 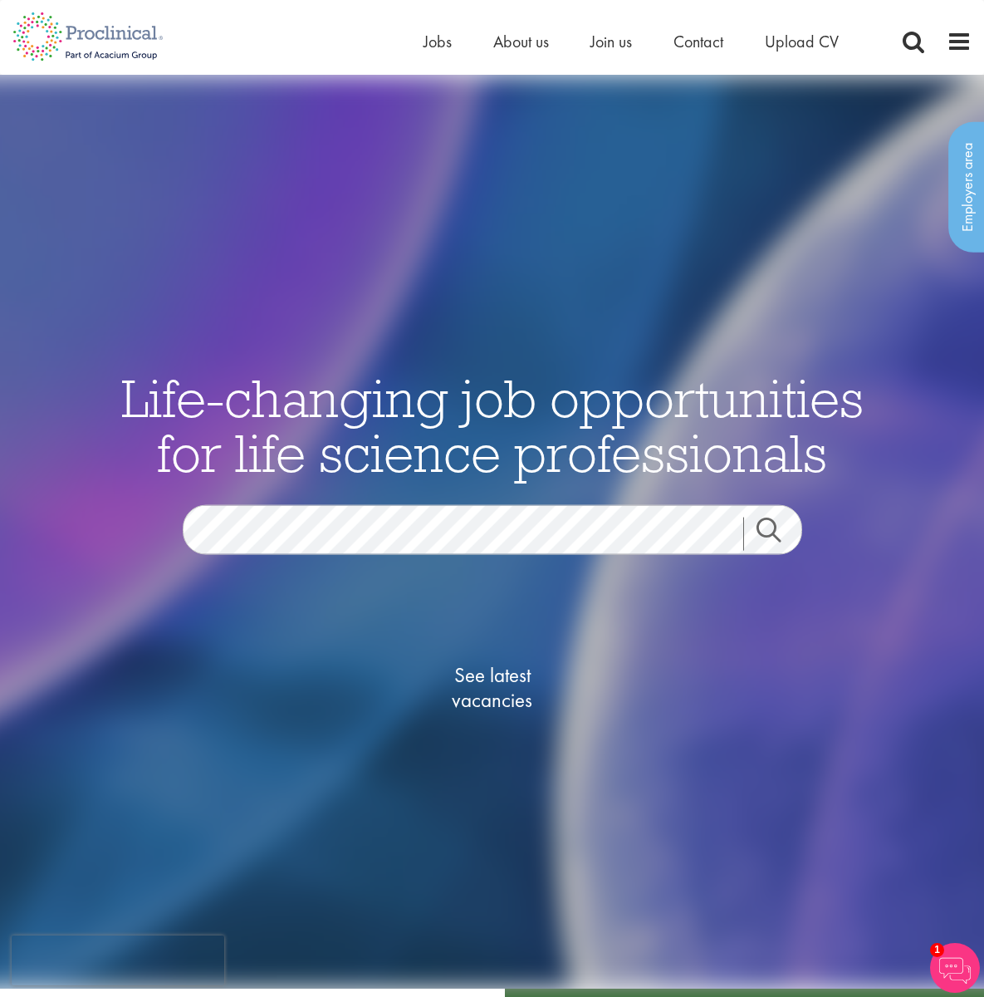 I want to click on span: About us, so click(x=521, y=42).